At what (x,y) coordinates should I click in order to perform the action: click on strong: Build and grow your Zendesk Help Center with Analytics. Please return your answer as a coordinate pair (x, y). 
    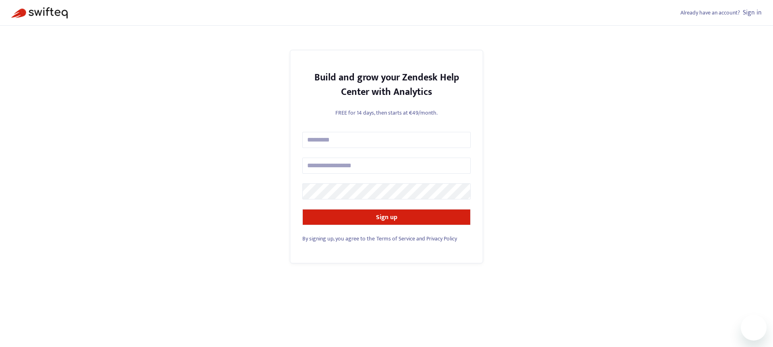
    Looking at the image, I should click on (387, 85).